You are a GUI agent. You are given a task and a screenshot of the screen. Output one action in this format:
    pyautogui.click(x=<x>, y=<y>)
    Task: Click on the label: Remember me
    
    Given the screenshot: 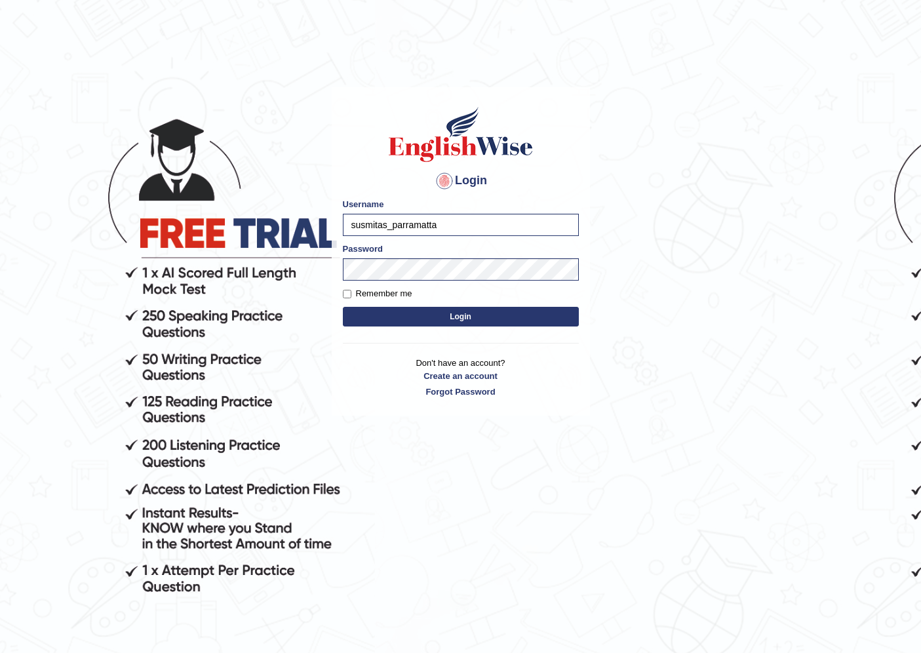 What is the action you would take?
    pyautogui.click(x=378, y=294)
    